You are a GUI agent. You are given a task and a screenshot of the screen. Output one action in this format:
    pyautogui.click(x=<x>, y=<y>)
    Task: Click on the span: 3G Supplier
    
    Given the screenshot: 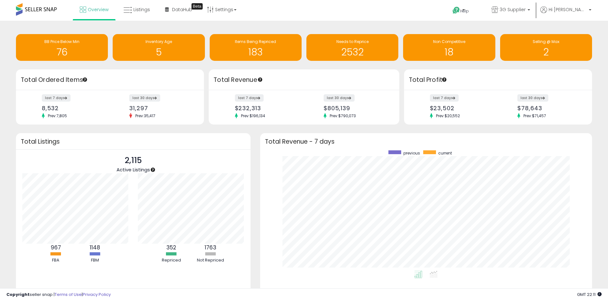 What is the action you would take?
    pyautogui.click(x=512, y=10)
    